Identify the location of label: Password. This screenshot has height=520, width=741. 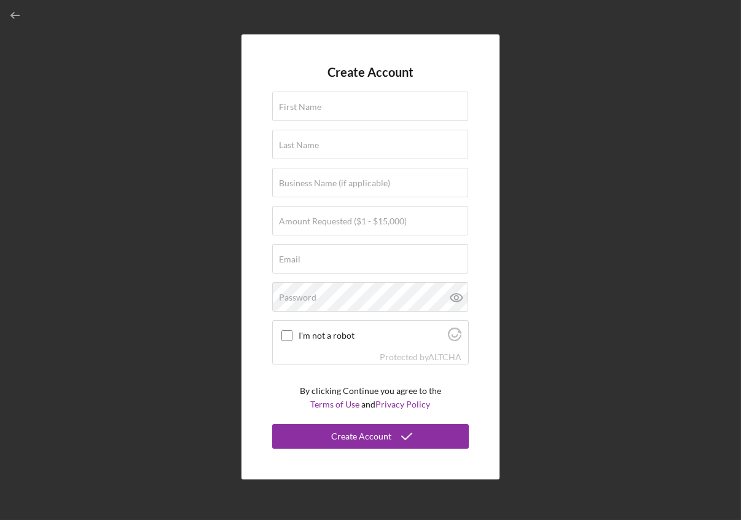
(297, 297).